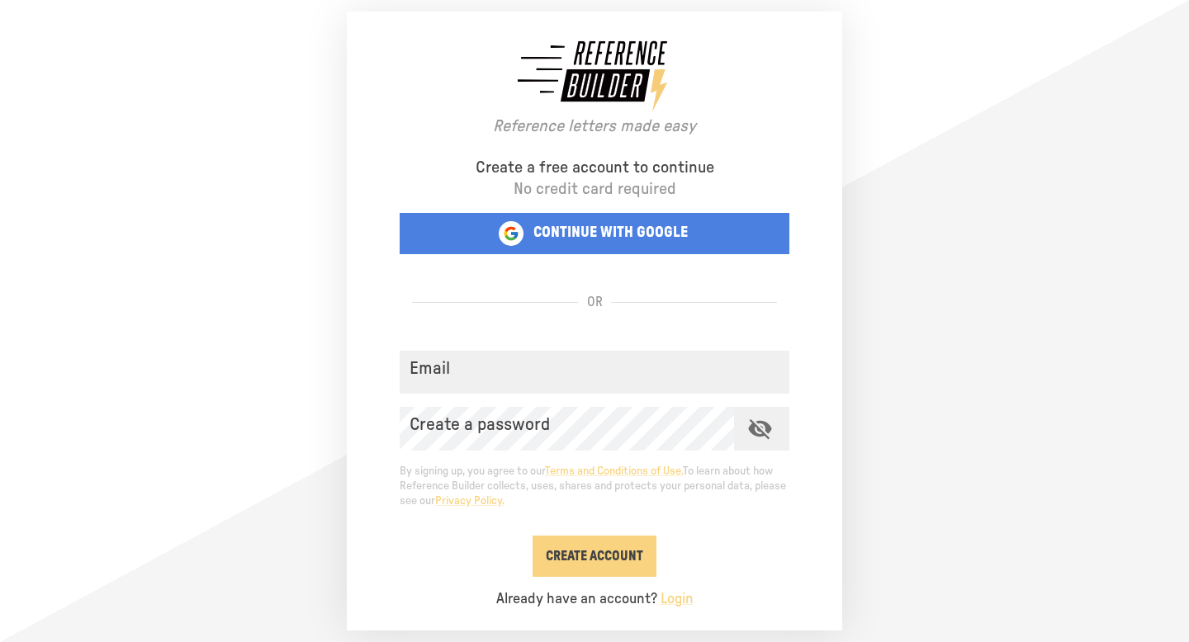 The image size is (1189, 642). Describe the element at coordinates (760, 429) in the screenshot. I see `button: toggle password visibility` at that location.